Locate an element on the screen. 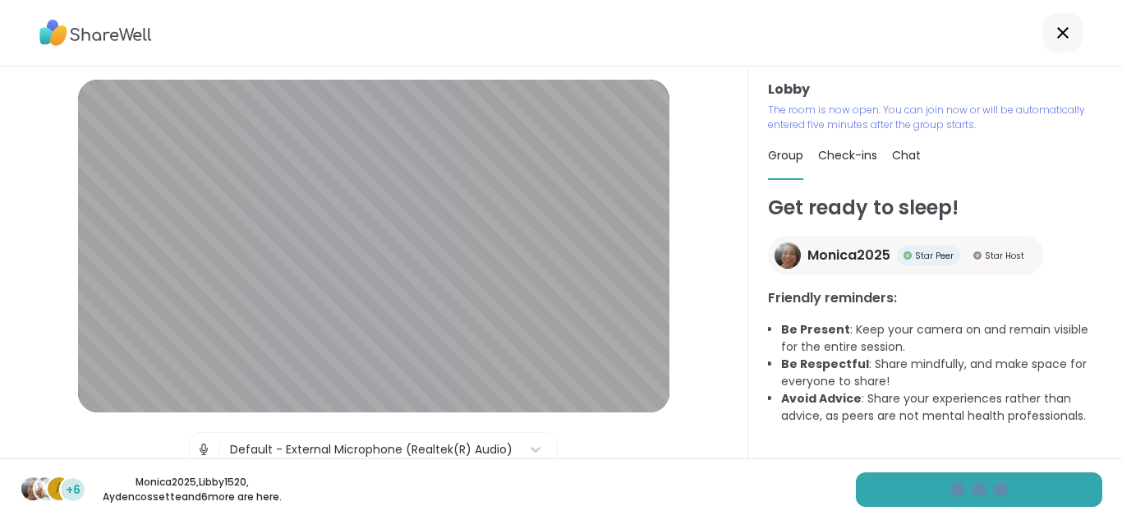 This screenshot has height=520, width=1122. span: Group is located at coordinates (785, 155).